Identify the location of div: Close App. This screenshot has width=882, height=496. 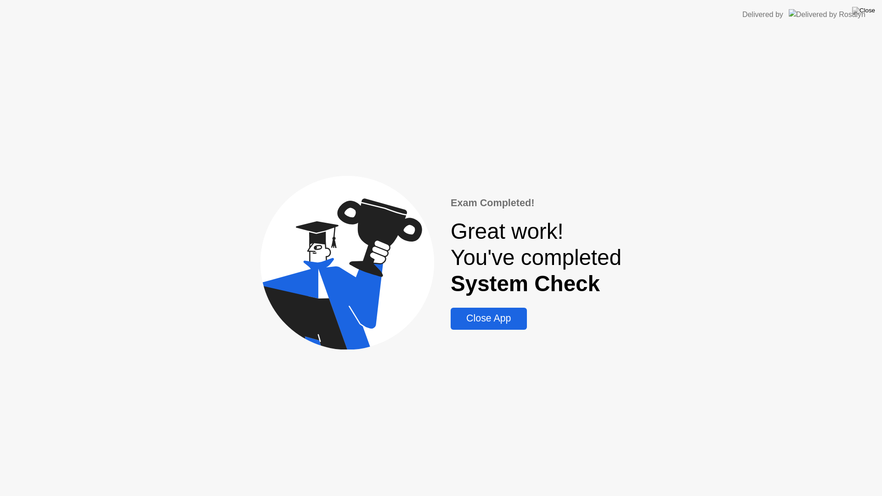
(488, 318).